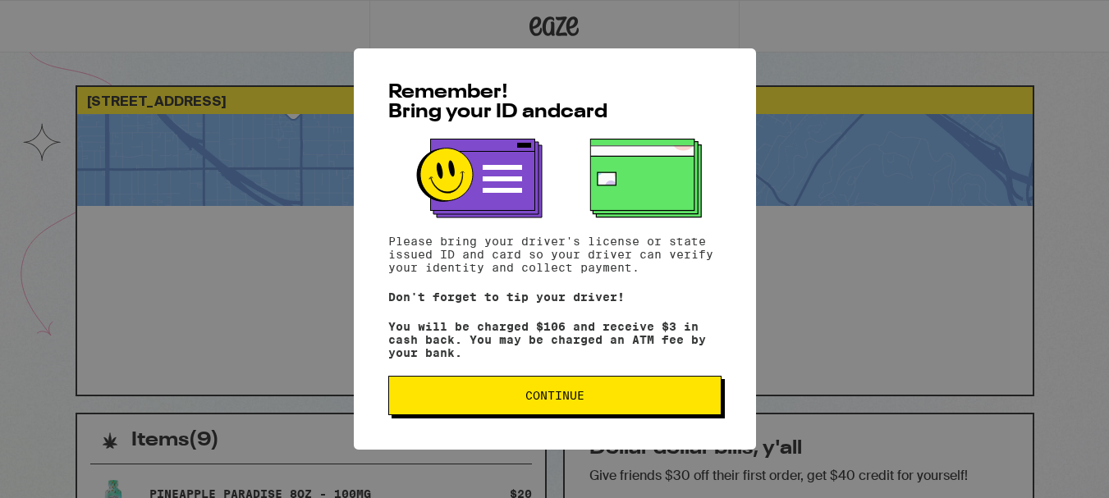 The height and width of the screenshot is (498, 1109). What do you see at coordinates (555, 255) in the screenshot?
I see `p: Please bring your driver's license or state issued ID and card so your driver can verify your ide...` at bounding box center [555, 255].